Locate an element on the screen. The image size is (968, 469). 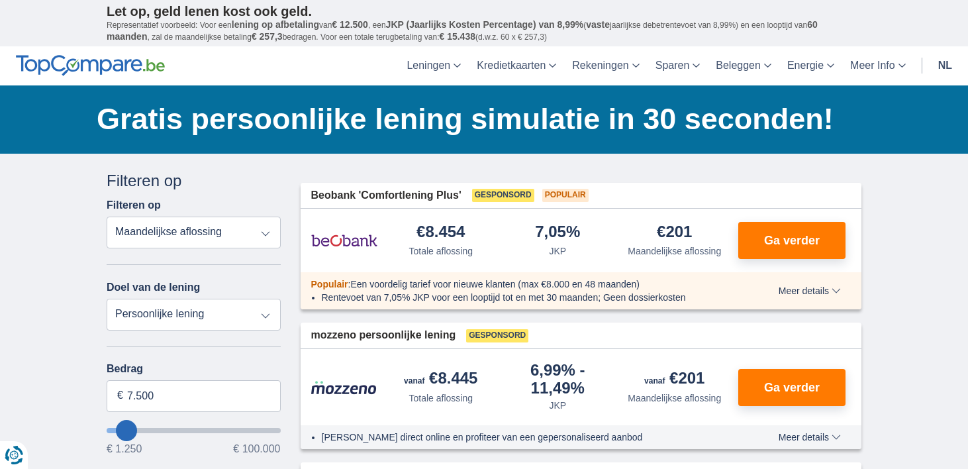
a: Leningen is located at coordinates (434, 66).